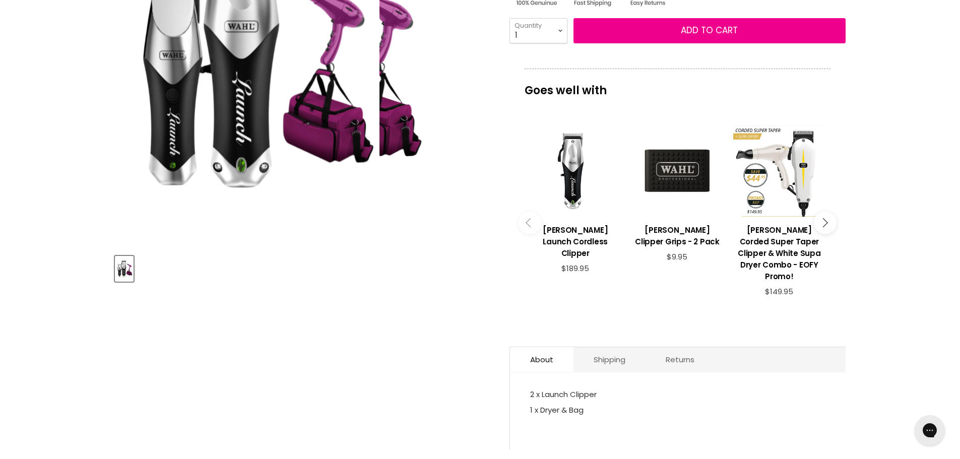 The width and height of the screenshot is (960, 459). Describe the element at coordinates (779, 252) in the screenshot. I see `a: View product:Wahl Corded Super Taper Clipper & White Supa Dryer Combo - EOFY Promo!` at that location.